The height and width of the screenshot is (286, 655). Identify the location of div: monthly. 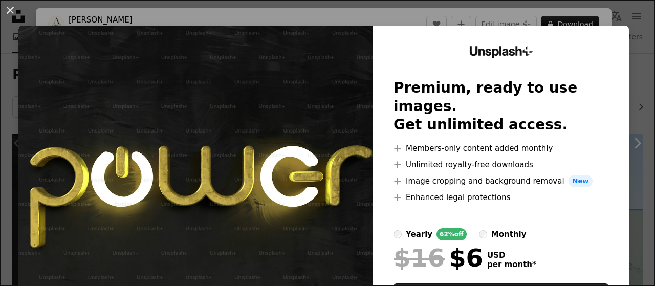
(509, 234).